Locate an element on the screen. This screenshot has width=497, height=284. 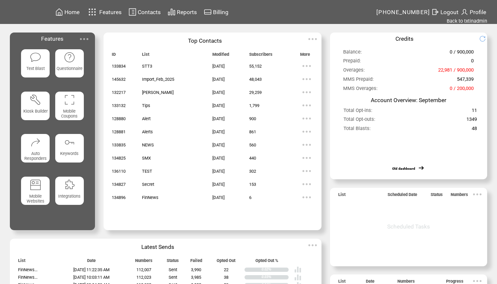
span: Failed is located at coordinates (196, 262).